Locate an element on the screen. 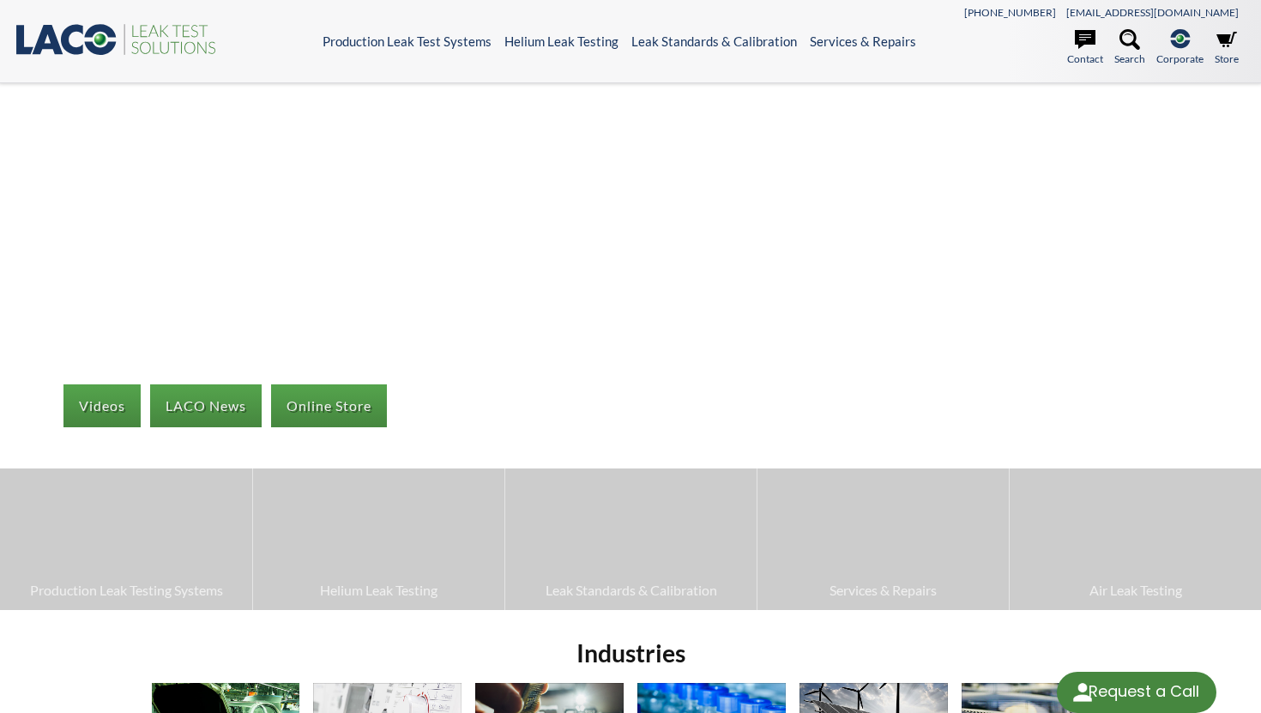 The image size is (1261, 713). a: Air Leak Testing is located at coordinates (1135, 539).